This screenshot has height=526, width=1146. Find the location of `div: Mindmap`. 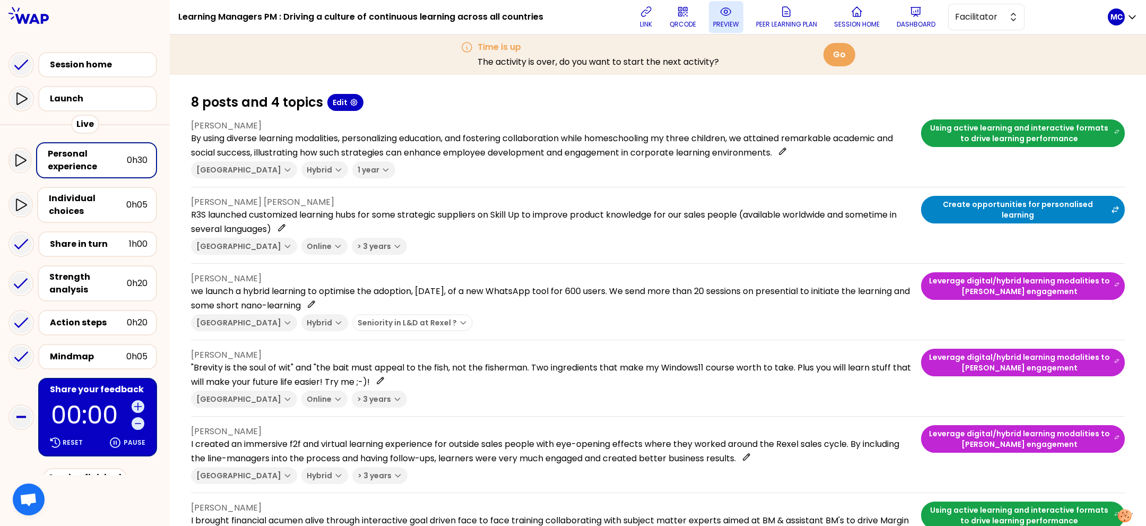

div: Mindmap is located at coordinates (88, 357).